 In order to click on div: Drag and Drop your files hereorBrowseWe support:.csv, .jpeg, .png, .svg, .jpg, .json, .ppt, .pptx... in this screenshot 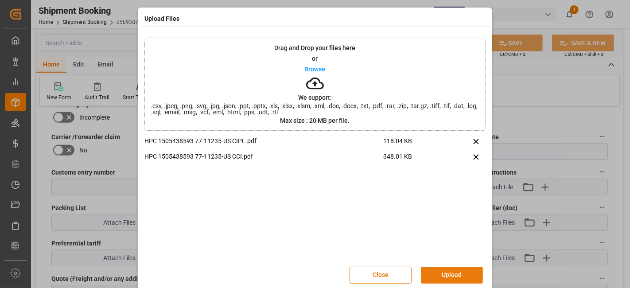, I will do `click(315, 84)`.